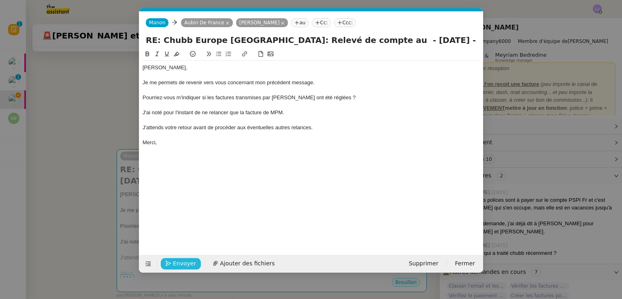  I want to click on span: Envoyer, so click(184, 263).